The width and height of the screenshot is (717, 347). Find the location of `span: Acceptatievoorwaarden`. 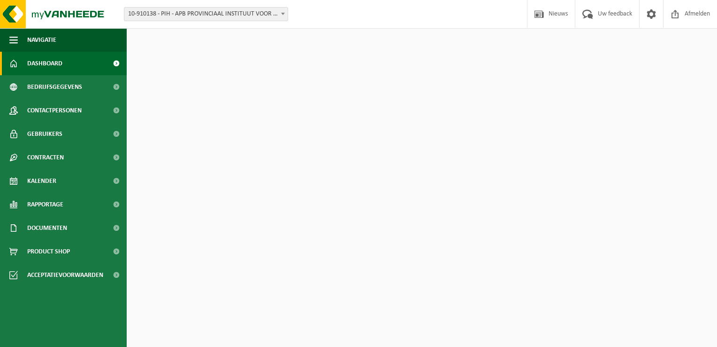

span: Acceptatievoorwaarden is located at coordinates (65, 275).